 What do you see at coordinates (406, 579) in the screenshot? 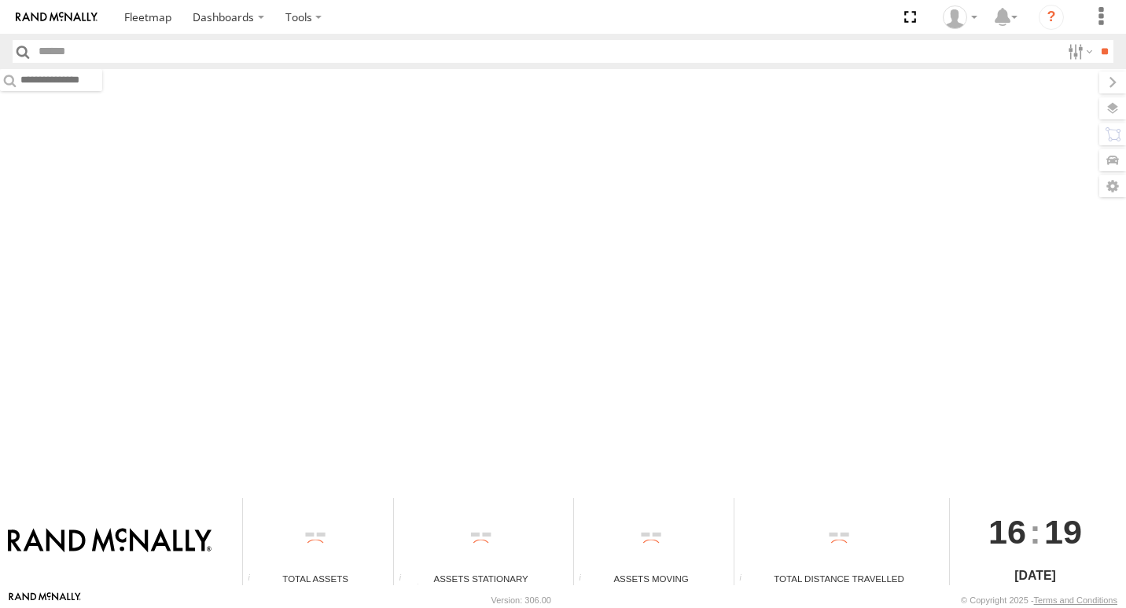
I see `div: Total number of assets current stationary.` at bounding box center [406, 579].